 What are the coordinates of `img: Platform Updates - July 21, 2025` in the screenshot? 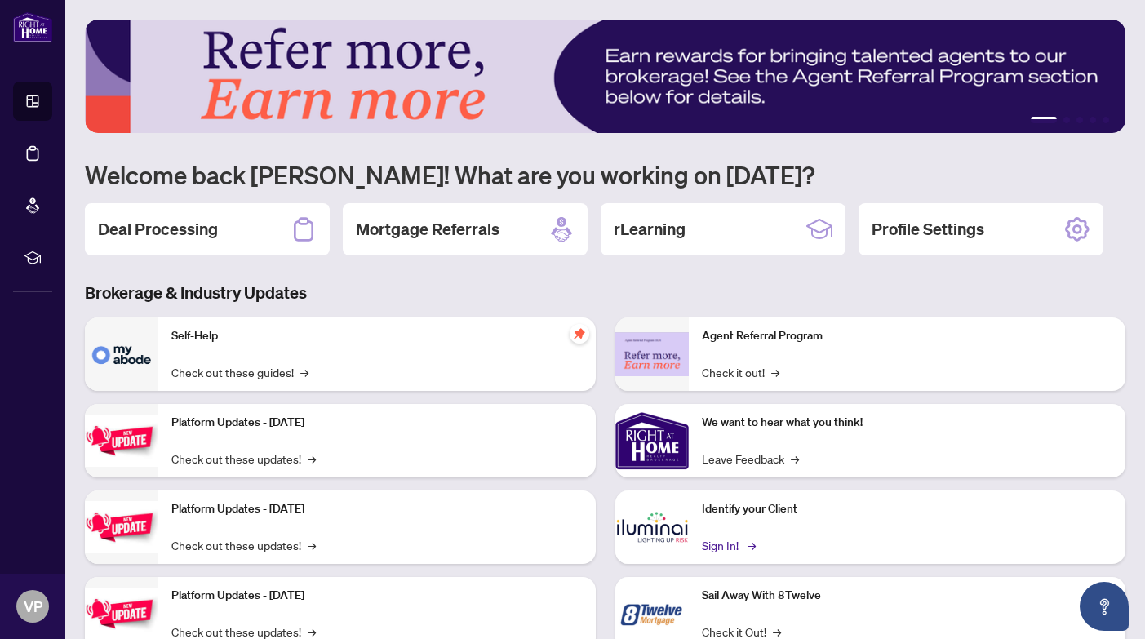 It's located at (122, 440).